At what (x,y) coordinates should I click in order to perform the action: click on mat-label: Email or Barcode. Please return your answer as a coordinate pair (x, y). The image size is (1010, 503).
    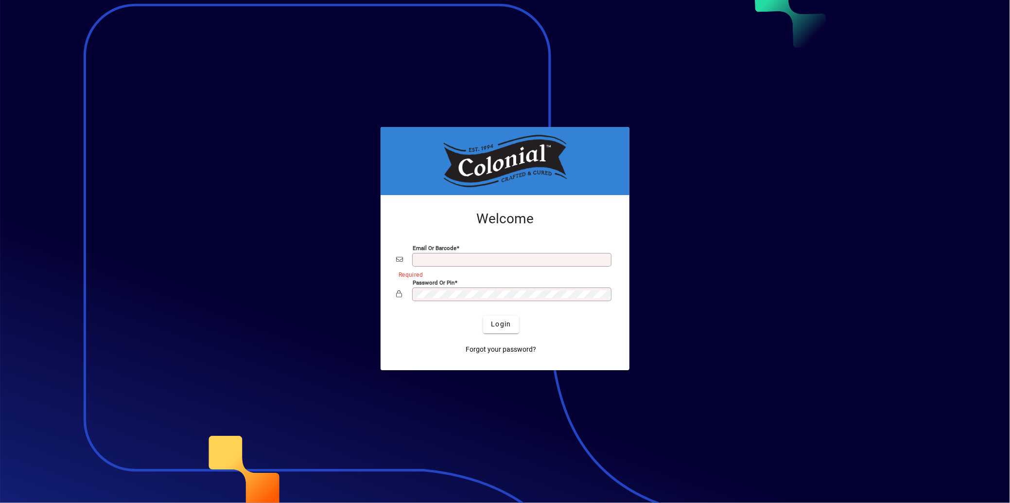
    Looking at the image, I should click on (435, 247).